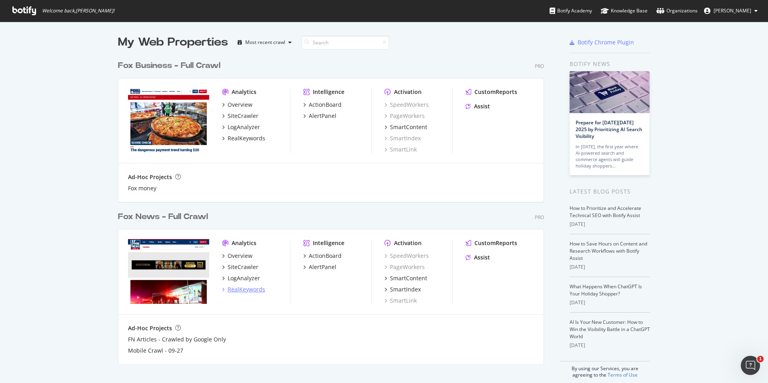 The image size is (768, 383). I want to click on div: By using our Services, you are agreeing to the, so click(605, 370).